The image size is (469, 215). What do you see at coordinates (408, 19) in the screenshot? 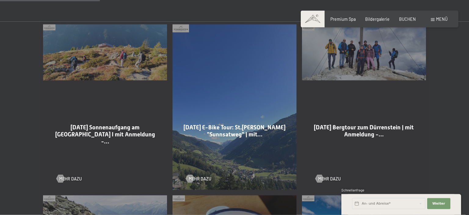
I see `a: BUCHEN` at bounding box center [408, 19].